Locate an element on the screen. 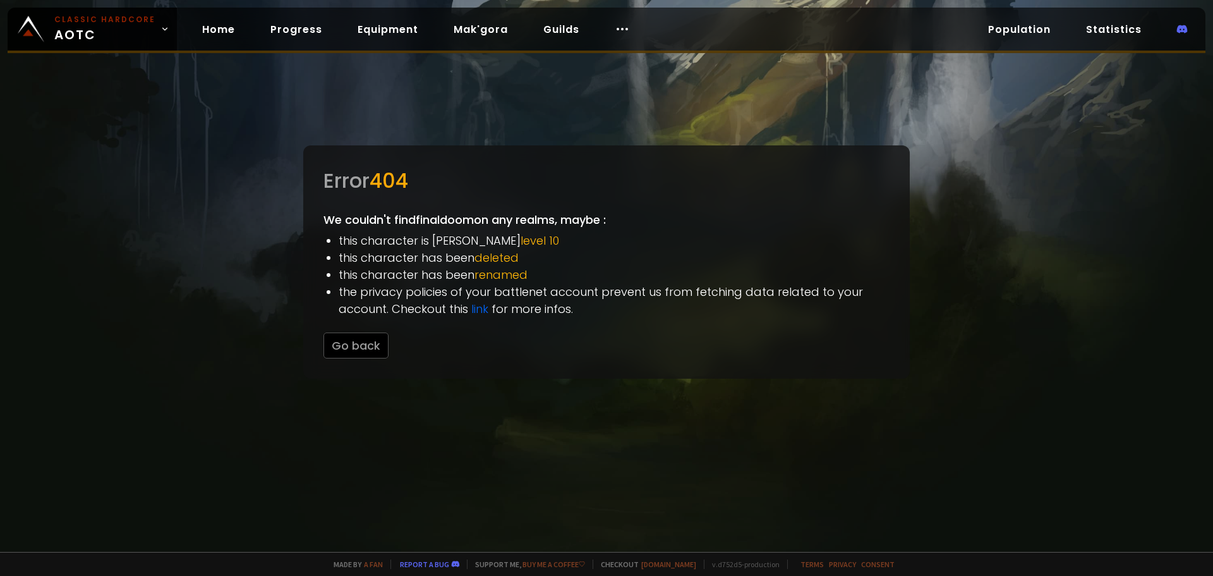 The image size is (1213, 576). div: We couldn't find finaldoom on any realms, maybe : is located at coordinates (607, 262).